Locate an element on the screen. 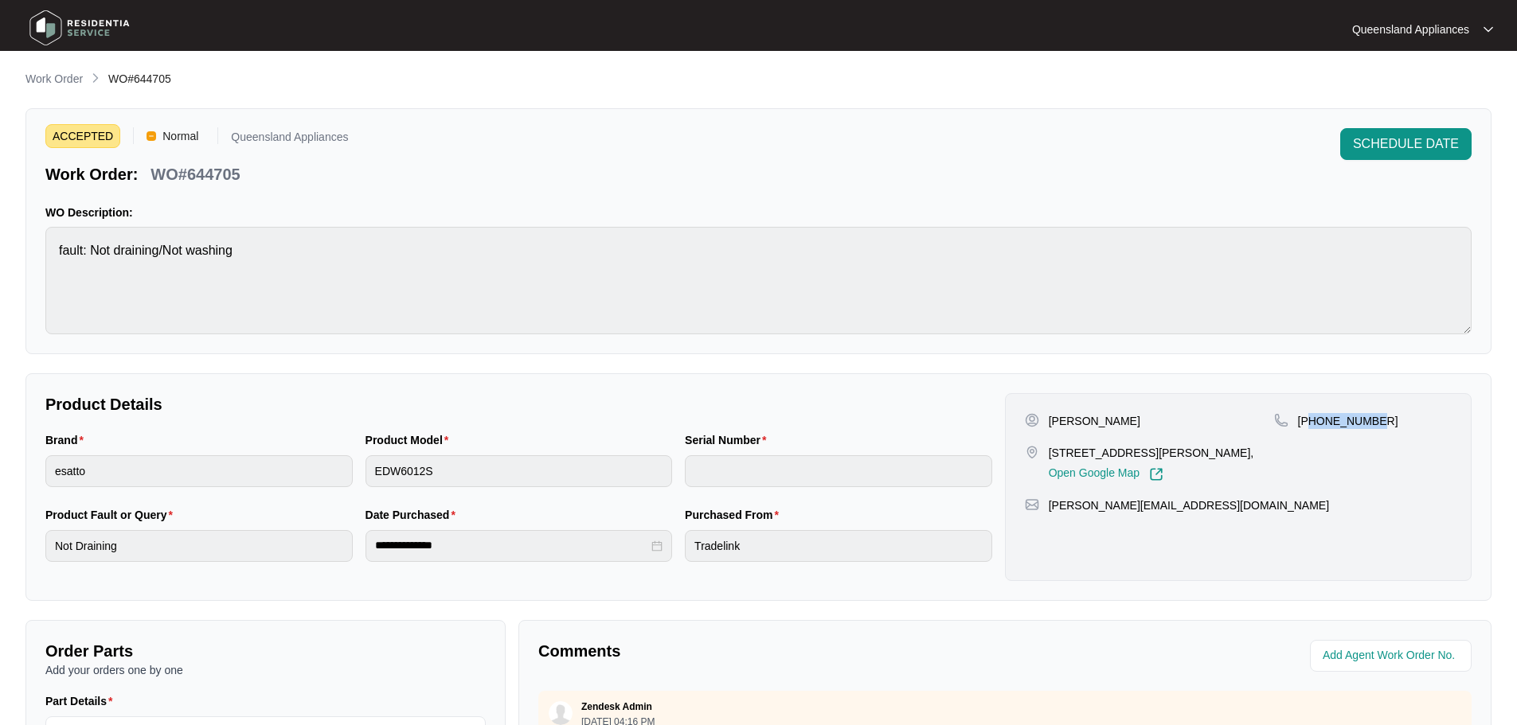  input: Date Purchased is located at coordinates (512, 545).